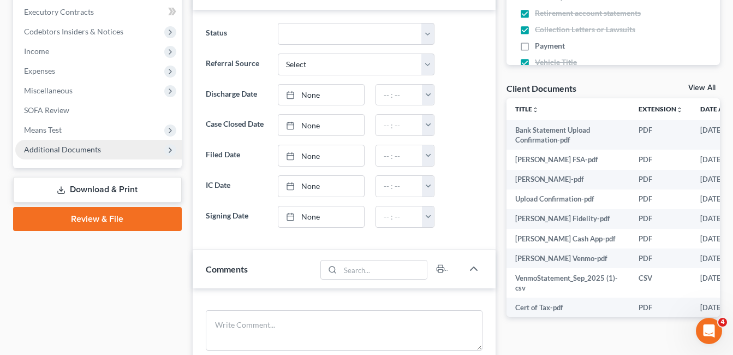  I want to click on div: Client Documents, so click(541, 88).